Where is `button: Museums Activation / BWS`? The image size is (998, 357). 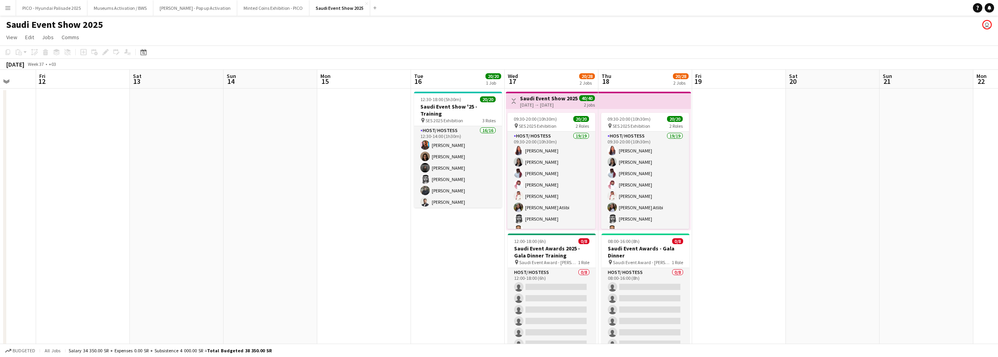 button: Museums Activation / BWS is located at coordinates (120, 8).